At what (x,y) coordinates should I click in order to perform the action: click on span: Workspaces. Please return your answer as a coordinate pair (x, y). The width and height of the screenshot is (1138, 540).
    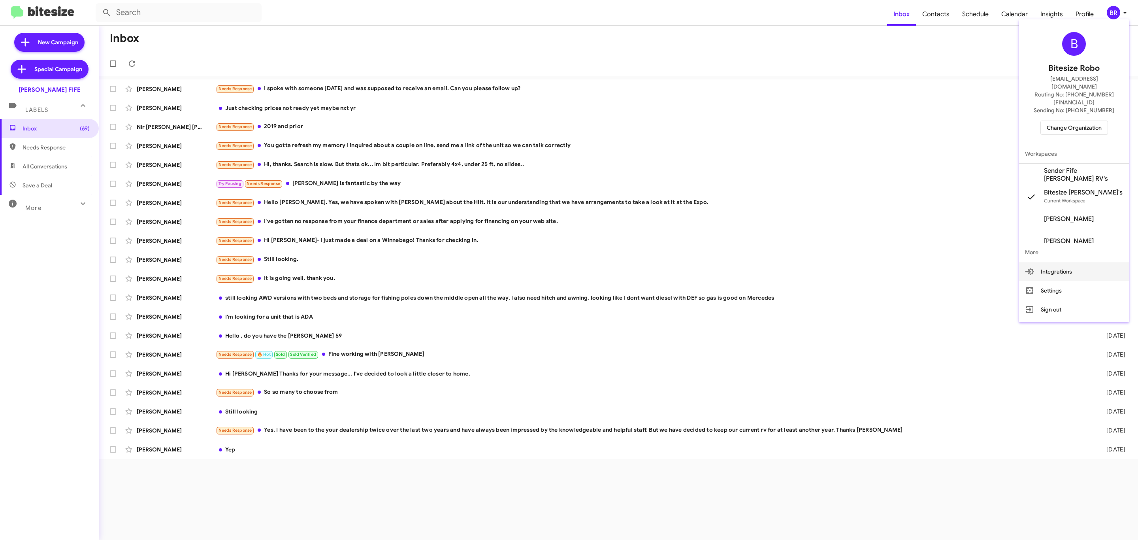
    Looking at the image, I should click on (1074, 154).